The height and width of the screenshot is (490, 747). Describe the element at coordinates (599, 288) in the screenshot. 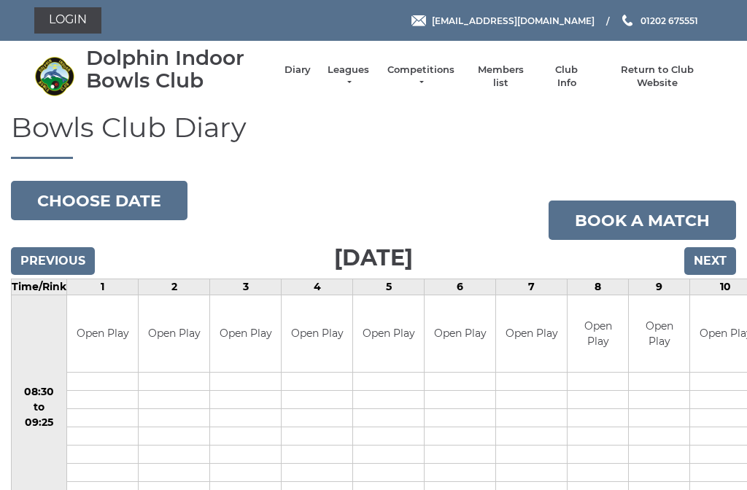

I see `td: 8` at that location.